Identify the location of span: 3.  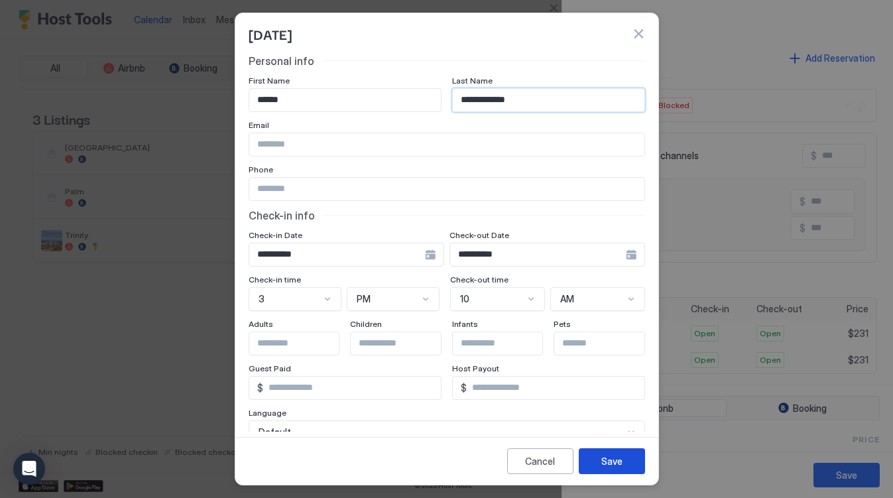
(261, 299).